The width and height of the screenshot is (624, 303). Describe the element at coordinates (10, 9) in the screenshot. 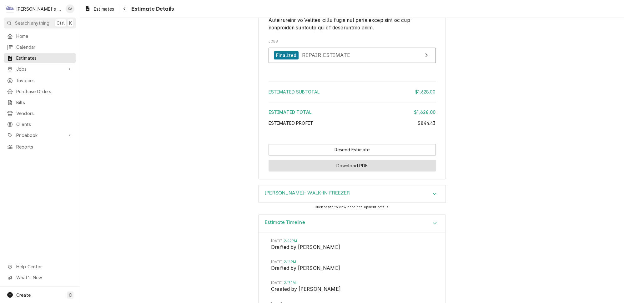

I see `div: C` at that location.